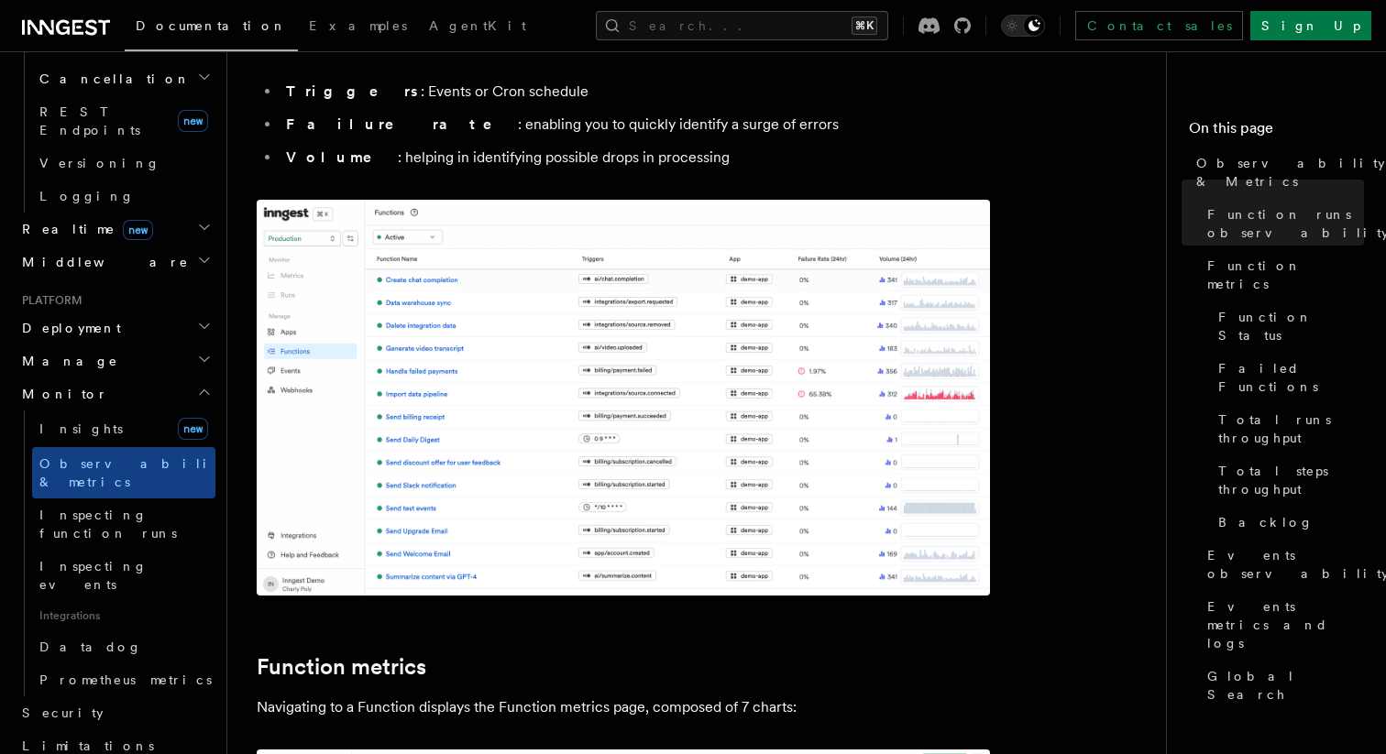 The image size is (1386, 754). What do you see at coordinates (402, 124) in the screenshot?
I see `strong: Failure rate` at bounding box center [402, 124].